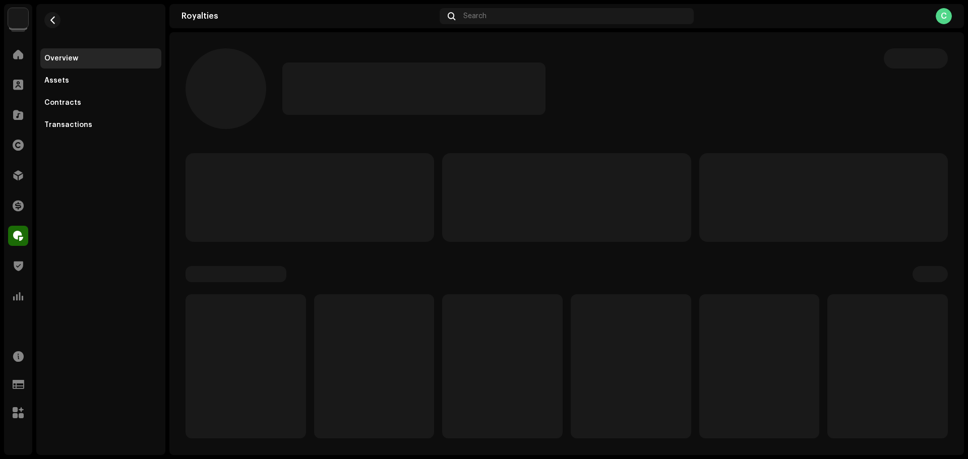 The height and width of the screenshot is (459, 968). Describe the element at coordinates (309, 16) in the screenshot. I see `div: Royalties` at that location.